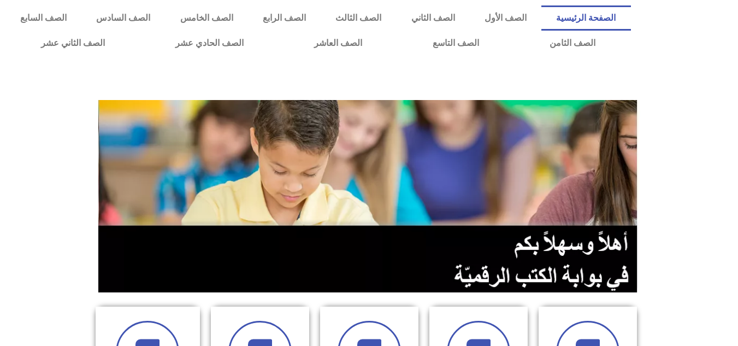  Describe the element at coordinates (358, 18) in the screenshot. I see `a: الصف الثالث` at that location.